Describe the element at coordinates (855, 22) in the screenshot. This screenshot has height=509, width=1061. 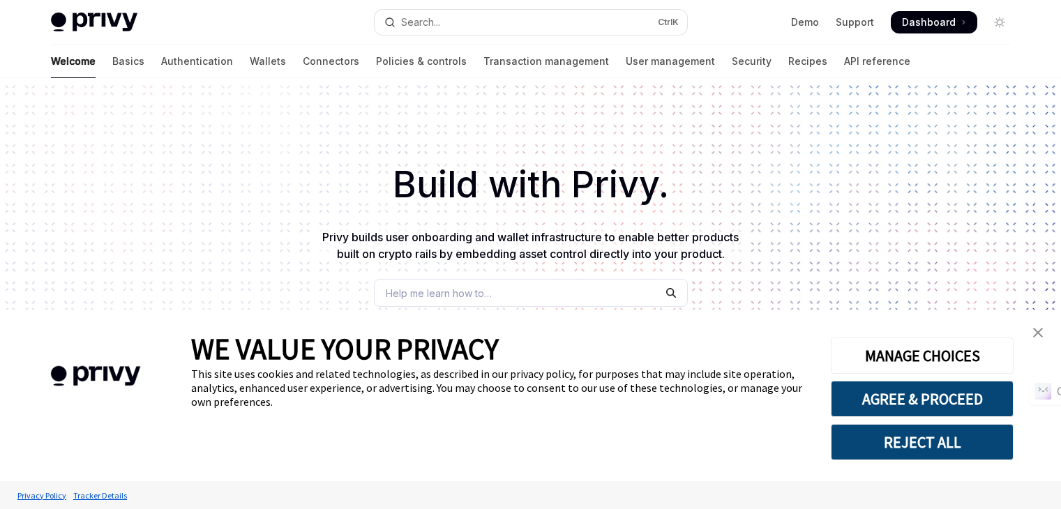
I see `a: Support` at that location.